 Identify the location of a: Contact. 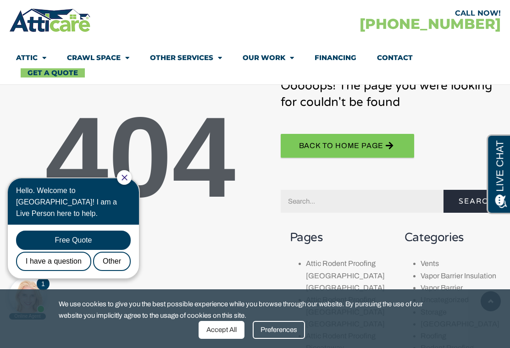
(395, 58).